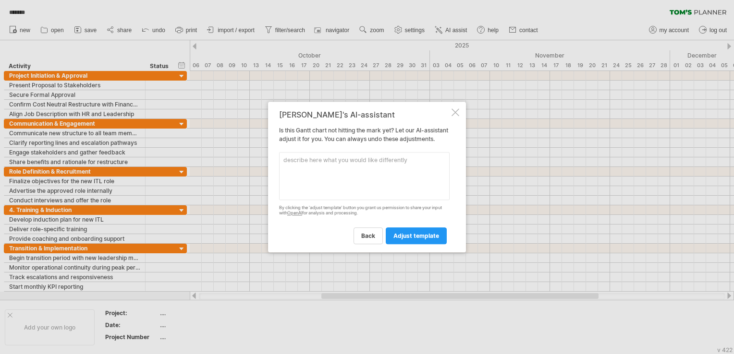 The width and height of the screenshot is (734, 354). Describe the element at coordinates (364, 211) in the screenshot. I see `div: By clicking the 'adjust template' button you grant us permission to share your input with for ana...` at that location.